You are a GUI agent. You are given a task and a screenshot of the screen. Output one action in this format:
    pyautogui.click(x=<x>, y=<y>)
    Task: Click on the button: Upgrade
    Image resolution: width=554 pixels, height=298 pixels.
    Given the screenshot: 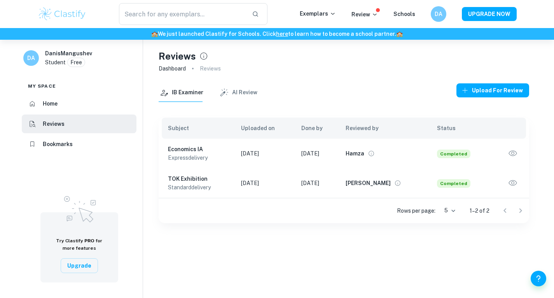 What is the action you would take?
    pyautogui.click(x=79, y=265)
    